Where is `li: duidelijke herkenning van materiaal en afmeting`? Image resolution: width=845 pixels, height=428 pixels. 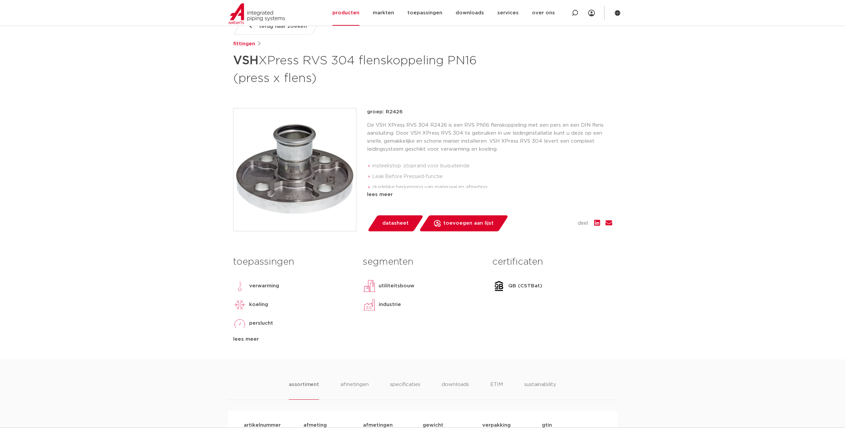 li: duidelijke herkenning van materiaal en afmeting is located at coordinates (493, 187).